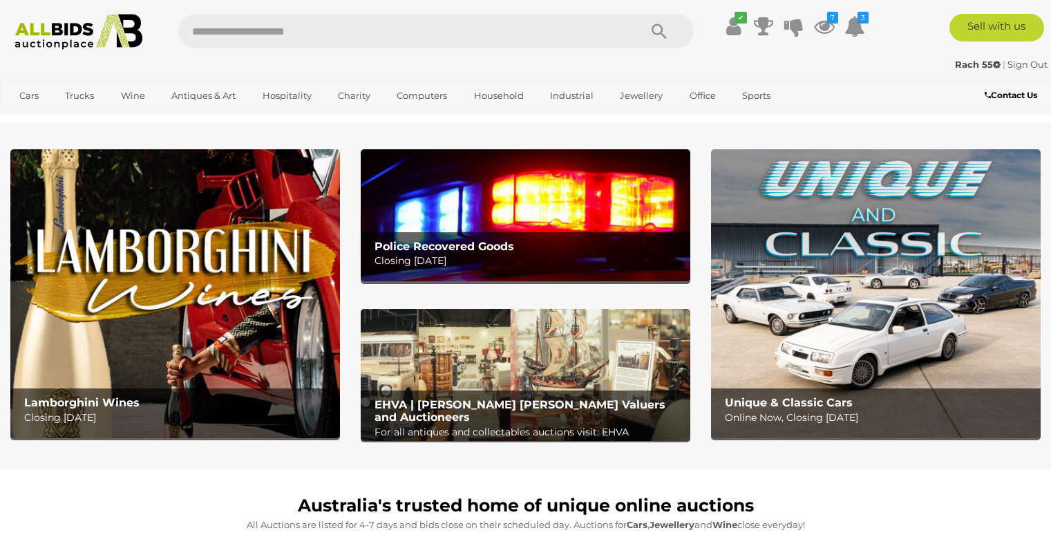 The height and width of the screenshot is (555, 1051). Describe the element at coordinates (287, 95) in the screenshot. I see `a: Hospitality` at that location.